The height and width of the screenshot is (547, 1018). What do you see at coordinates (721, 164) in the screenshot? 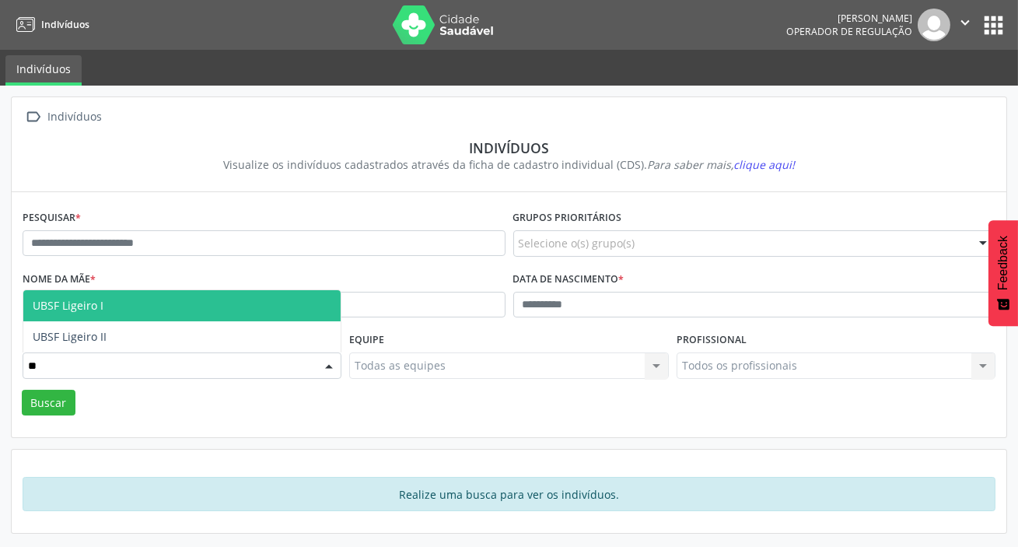
I see `i: Para saber mais,` at bounding box center [721, 164].